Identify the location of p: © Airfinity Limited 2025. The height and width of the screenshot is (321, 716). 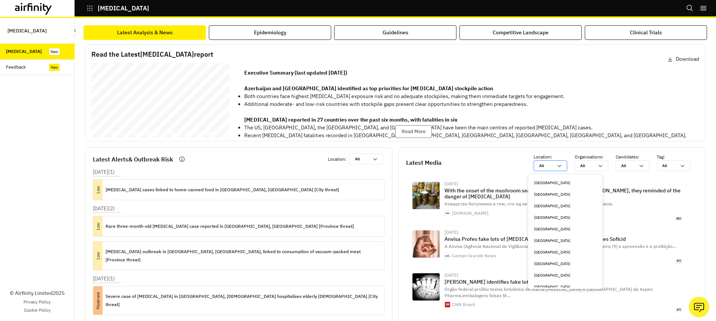
(37, 293).